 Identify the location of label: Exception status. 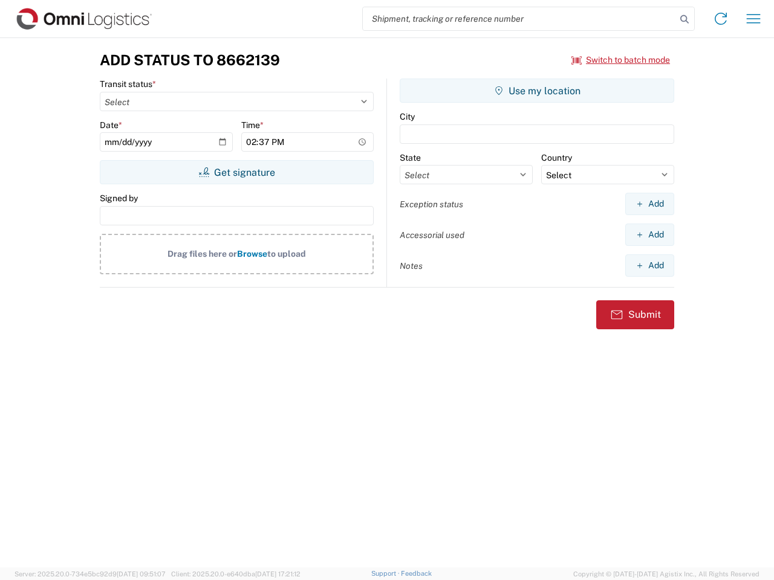
(431, 204).